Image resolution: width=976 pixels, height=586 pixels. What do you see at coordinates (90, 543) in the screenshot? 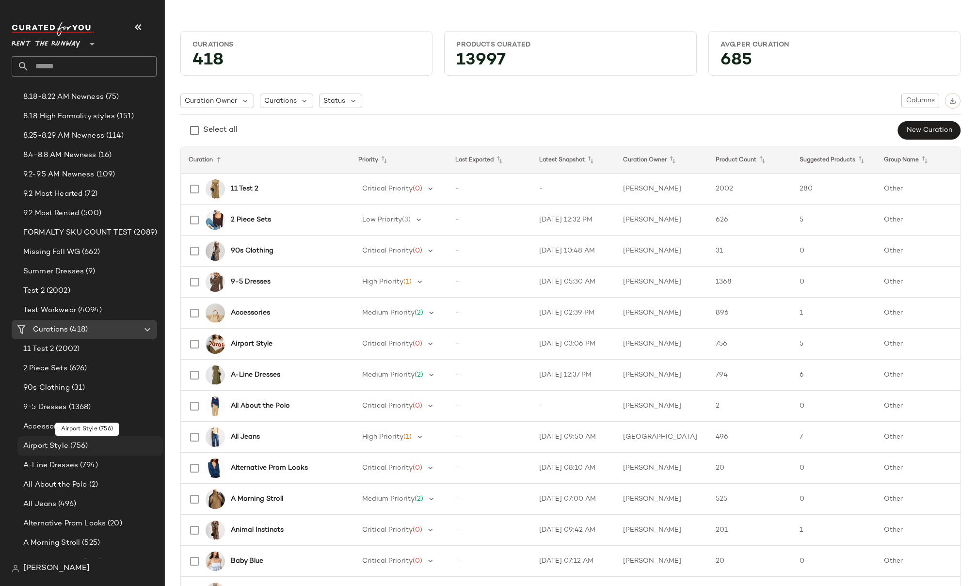
I see `span: (525)` at bounding box center [90, 543].